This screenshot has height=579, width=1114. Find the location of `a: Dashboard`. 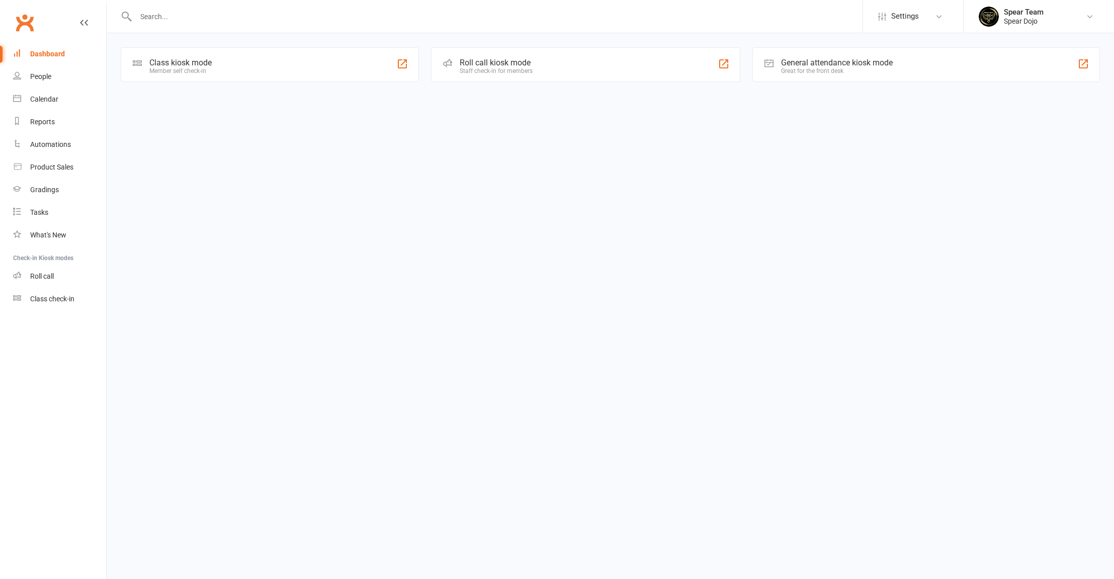

a: Dashboard is located at coordinates (59, 54).